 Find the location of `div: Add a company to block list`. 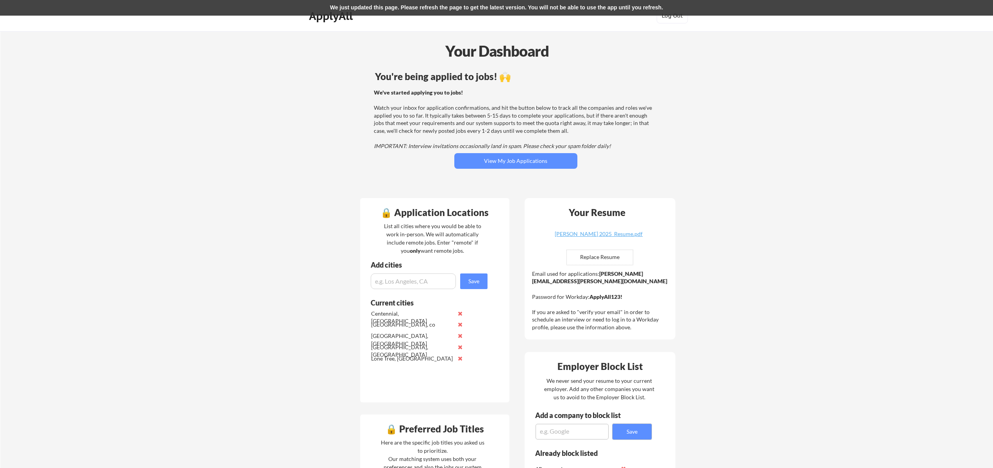

div: Add a company to block list is located at coordinates (584, 415).